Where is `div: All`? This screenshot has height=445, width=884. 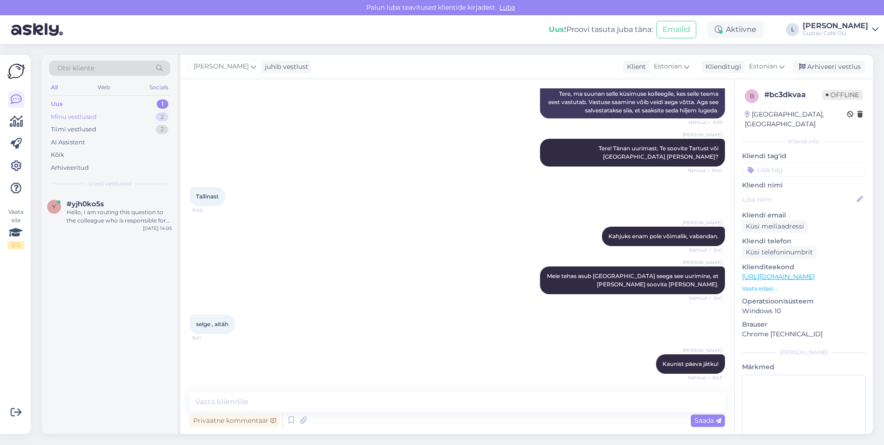 div: All is located at coordinates (54, 87).